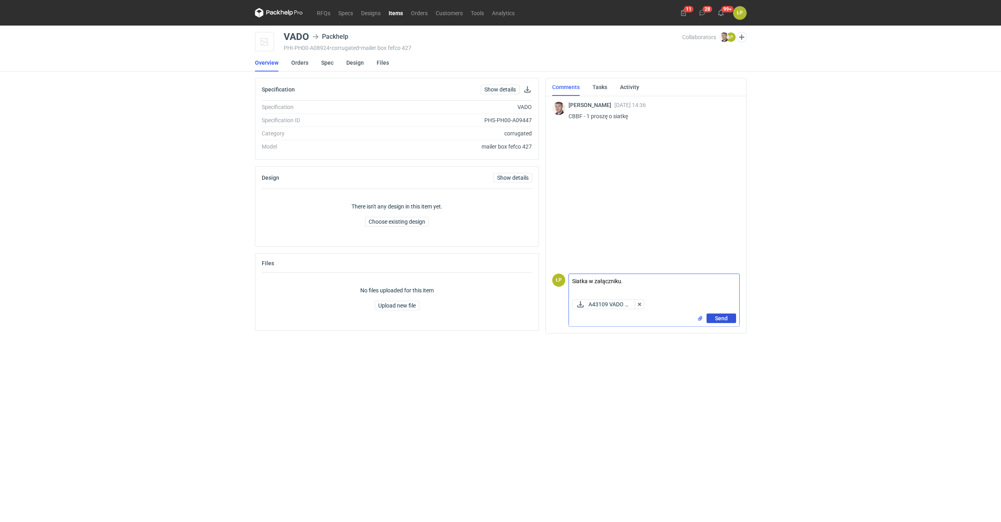 The image size is (1001, 522). I want to click on button: Choose existing design, so click(397, 222).